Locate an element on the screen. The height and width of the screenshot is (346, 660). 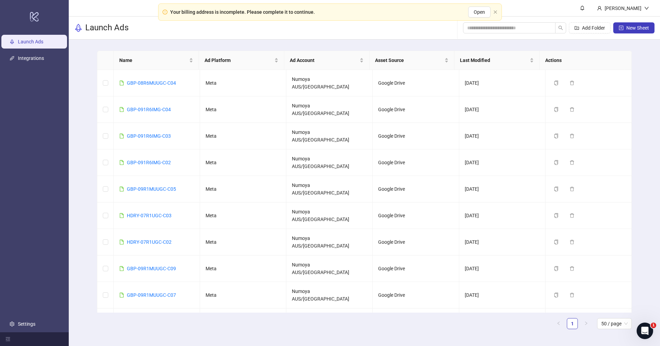
a: Settings is located at coordinates (26, 324).